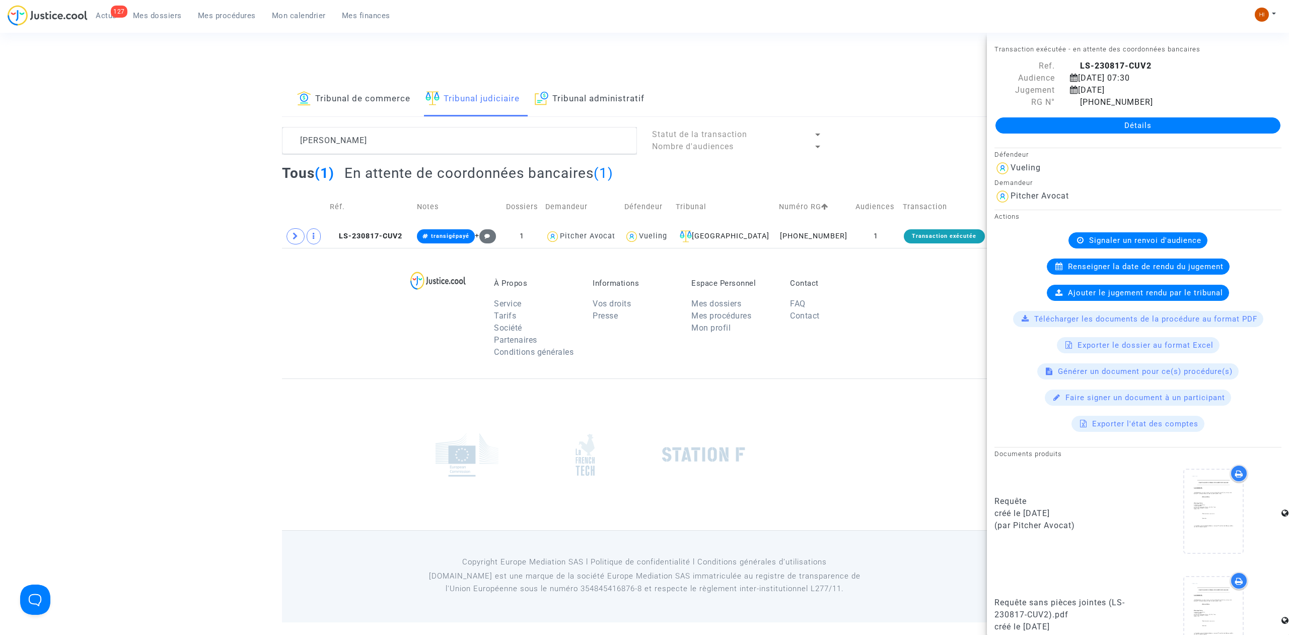  Describe the element at coordinates (522, 207) in the screenshot. I see `td: Dossiers` at that location.